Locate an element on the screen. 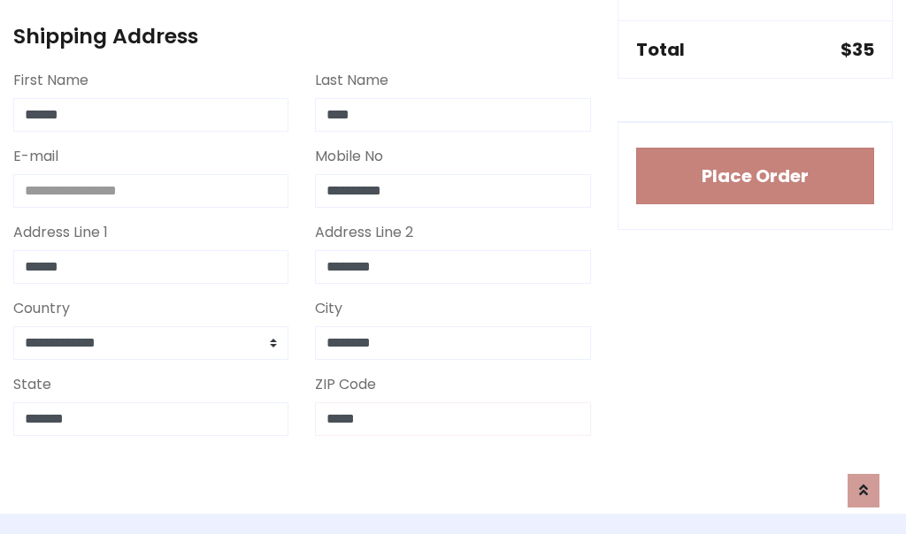 The width and height of the screenshot is (906, 534). label: Address Line 1 is located at coordinates (60, 233).